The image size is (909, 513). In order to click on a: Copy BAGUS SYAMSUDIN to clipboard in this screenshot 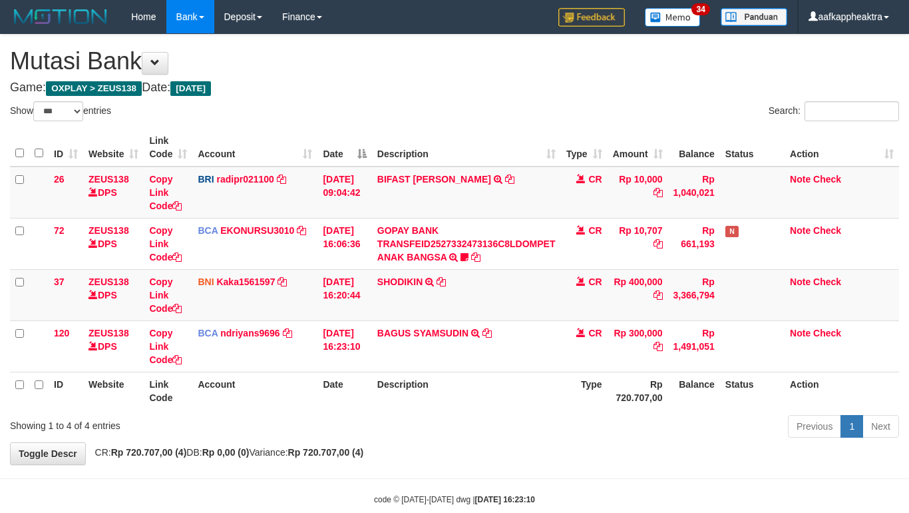, I will do `click(487, 333)`.